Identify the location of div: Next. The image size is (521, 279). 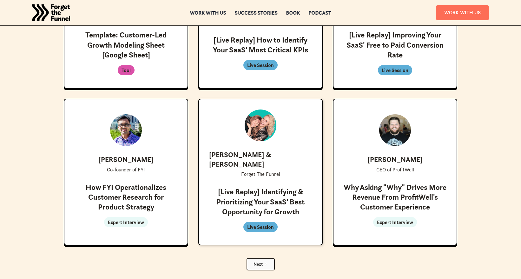
(258, 264).